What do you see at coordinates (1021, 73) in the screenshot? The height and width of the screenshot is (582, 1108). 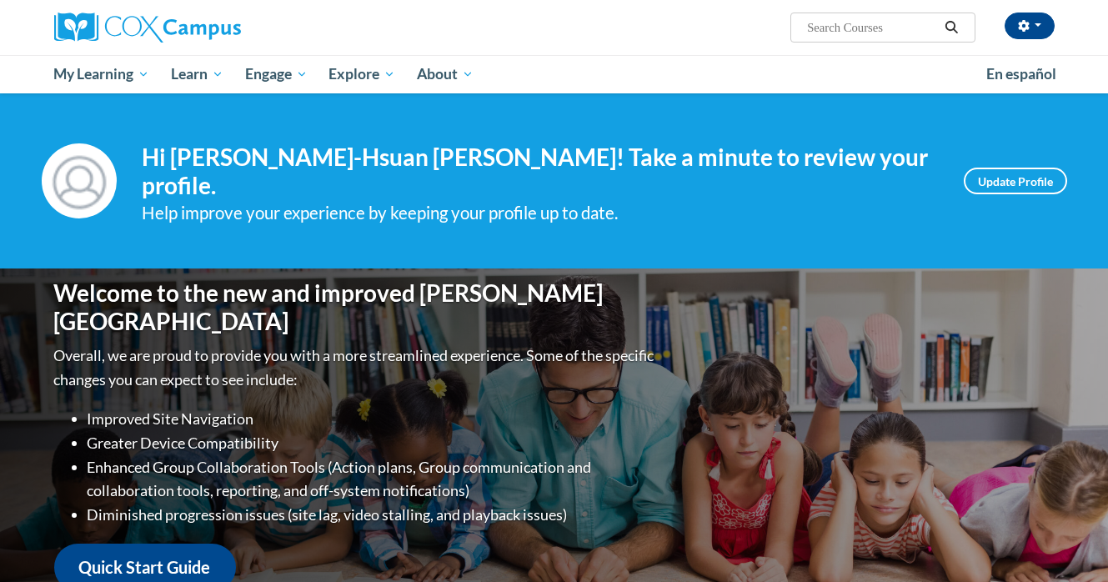 I see `span: En español` at bounding box center [1021, 73].